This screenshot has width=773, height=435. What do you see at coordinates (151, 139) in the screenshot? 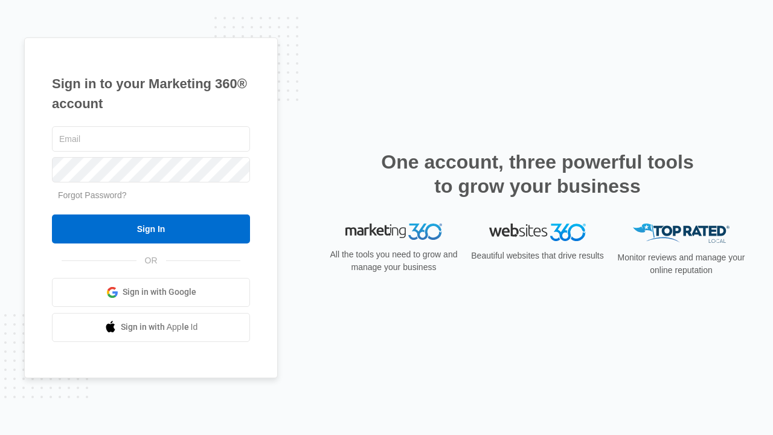
I see `input: Email` at bounding box center [151, 139].